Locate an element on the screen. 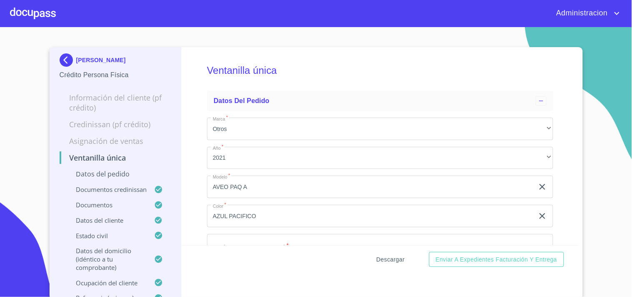 The image size is (632, 297). button: Descargar is located at coordinates (391, 259).